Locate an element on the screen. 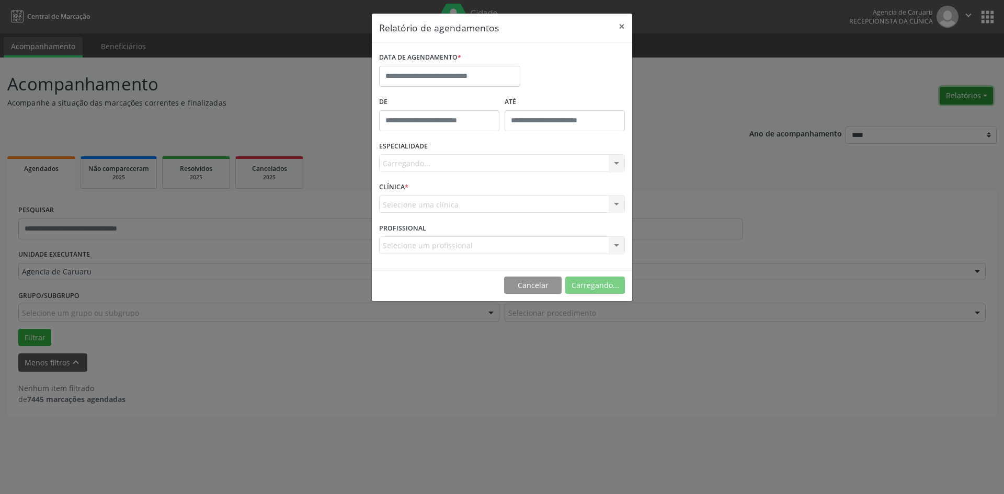 This screenshot has height=494, width=1004. label: PROFISSIONAL is located at coordinates (403, 228).